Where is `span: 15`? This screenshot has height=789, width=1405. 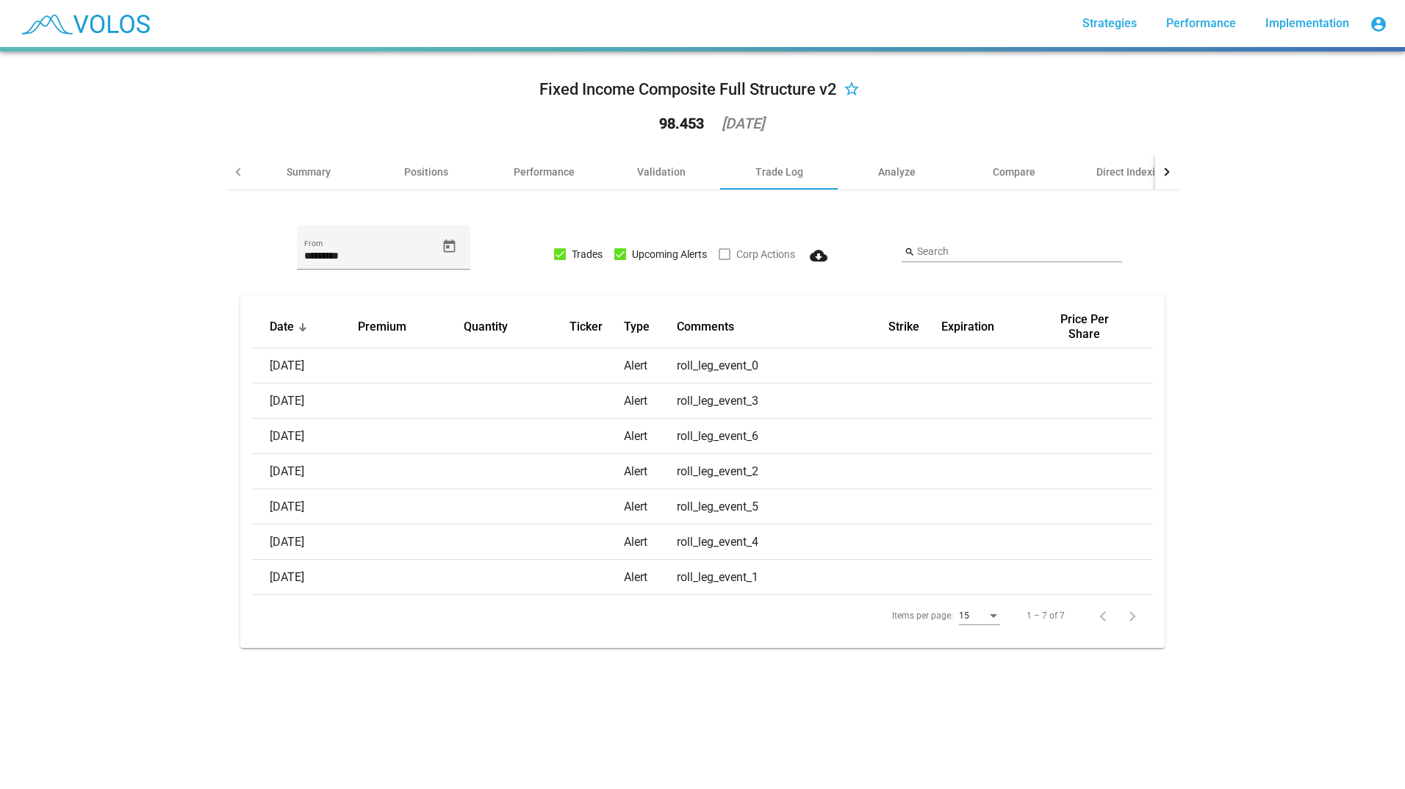 span: 15 is located at coordinates (964, 616).